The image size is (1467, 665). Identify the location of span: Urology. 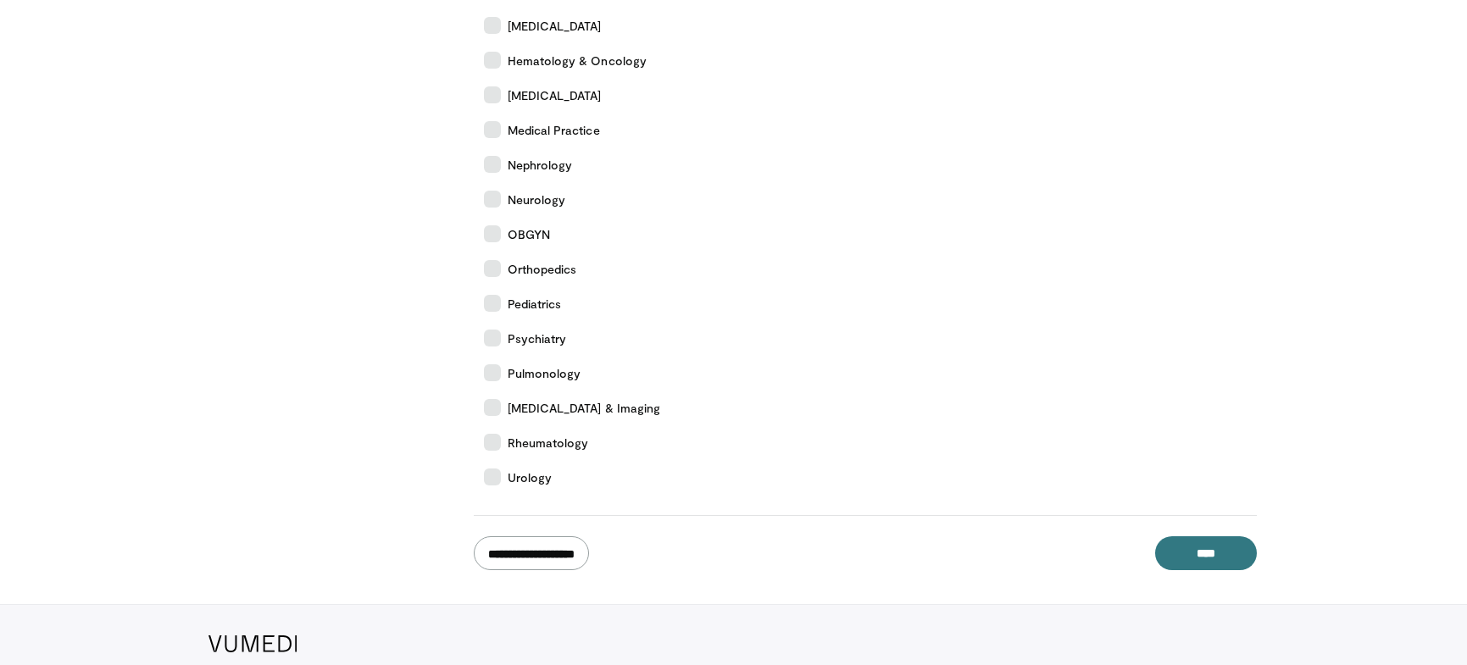
(530, 477).